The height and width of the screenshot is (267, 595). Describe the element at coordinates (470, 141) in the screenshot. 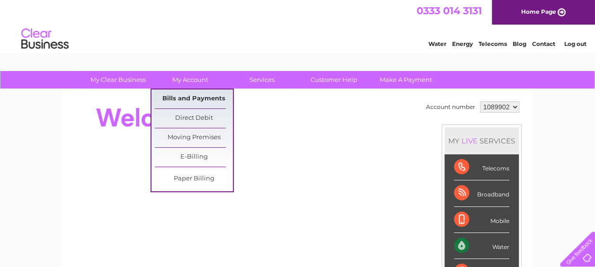

I see `div: LIVE` at that location.